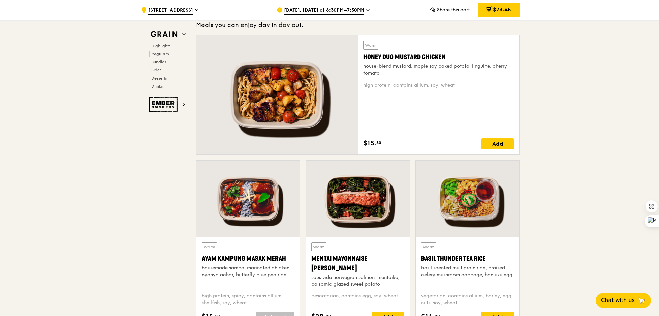 This screenshot has height=316, width=659. Describe the element at coordinates (618, 300) in the screenshot. I see `span: Chat with us` at that location.